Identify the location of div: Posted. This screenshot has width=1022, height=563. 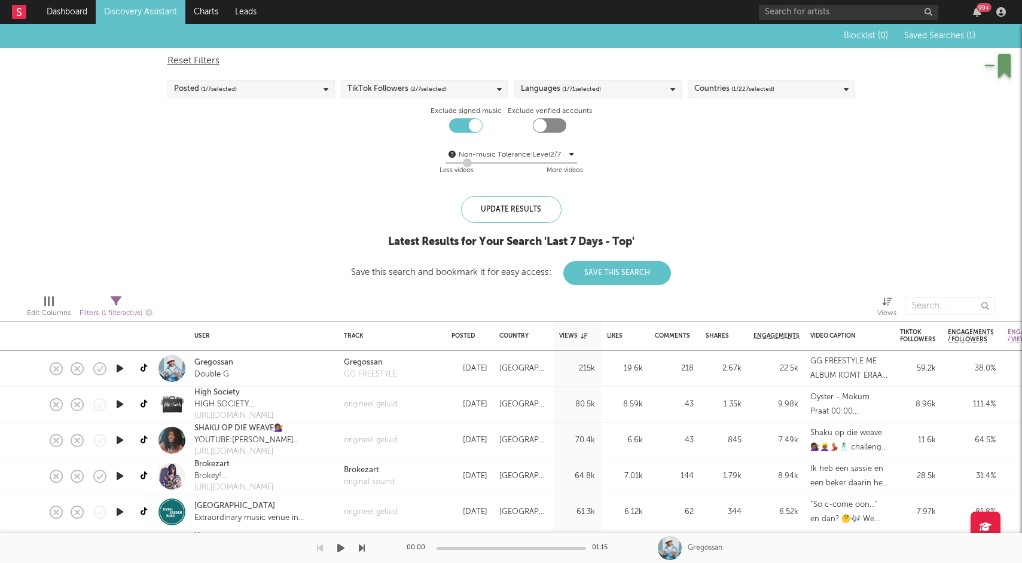
(466, 336).